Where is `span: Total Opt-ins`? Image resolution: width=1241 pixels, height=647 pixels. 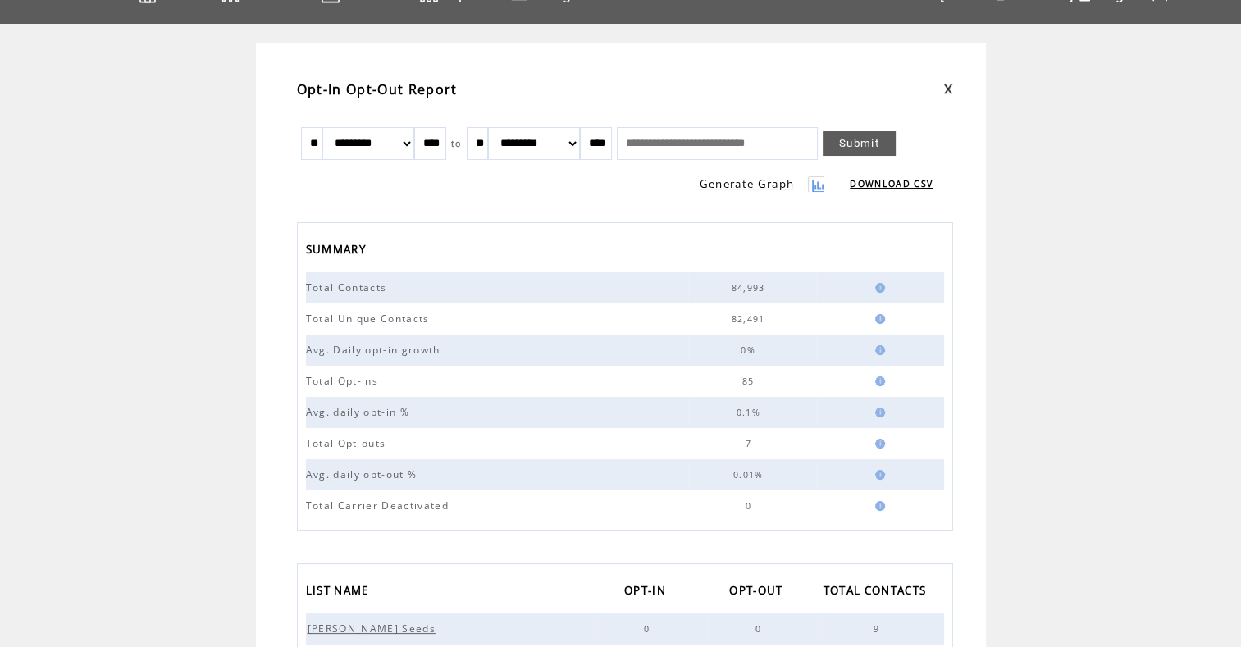
span: Total Opt-ins is located at coordinates (344, 381).